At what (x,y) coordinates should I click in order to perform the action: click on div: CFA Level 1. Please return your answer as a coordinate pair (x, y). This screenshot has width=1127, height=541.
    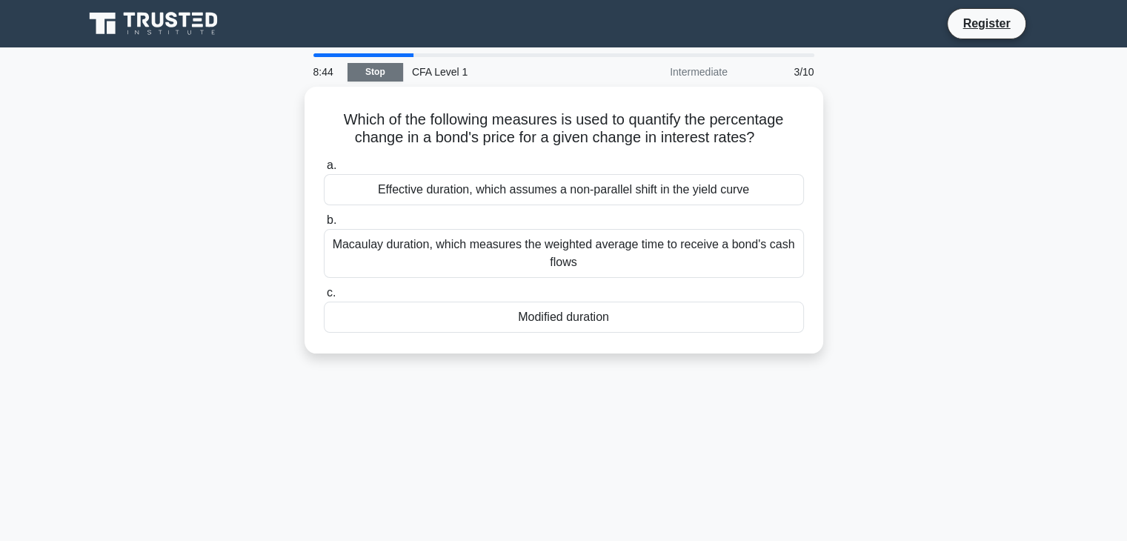
    Looking at the image, I should click on (505, 72).